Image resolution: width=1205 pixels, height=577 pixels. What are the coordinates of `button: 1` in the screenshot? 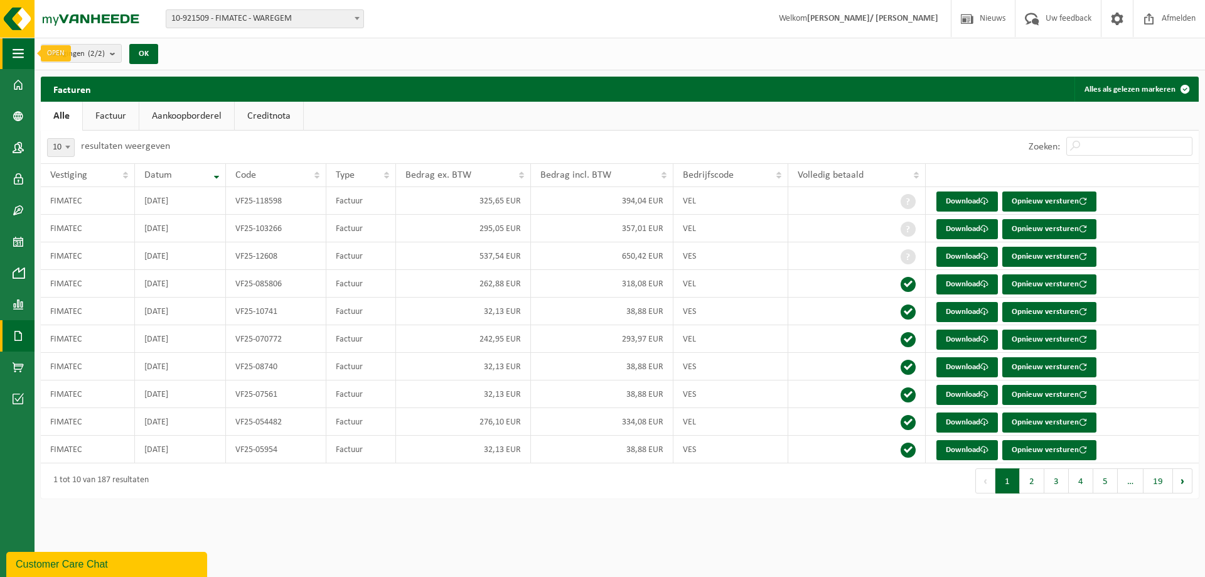 It's located at (1007, 481).